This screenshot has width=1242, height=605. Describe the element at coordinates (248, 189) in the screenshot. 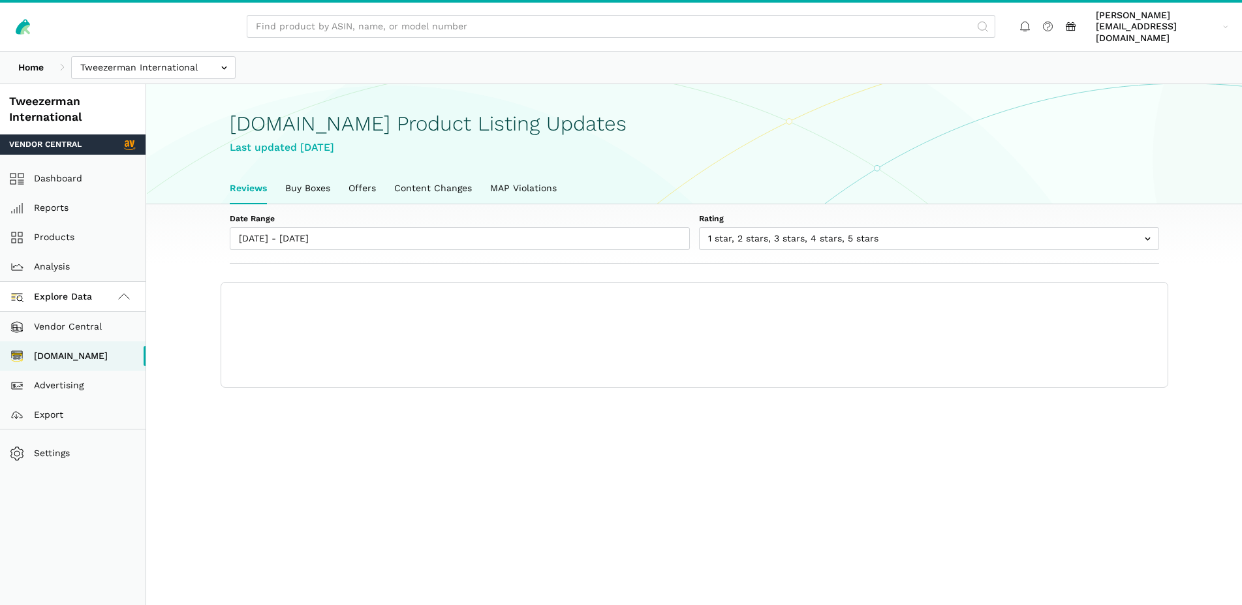

I see `a: Reviews` at that location.